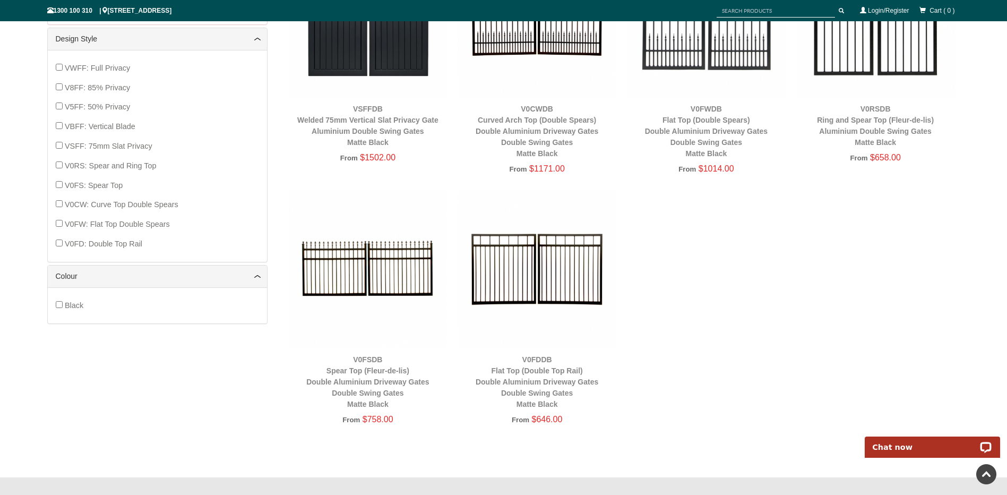  Describe the element at coordinates (367, 382) in the screenshot. I see `a: V0FSDBSpear Top (Fleur-de-lis)Double Aluminium Driveway GatesDouble Swing GatesMatte Black` at that location.